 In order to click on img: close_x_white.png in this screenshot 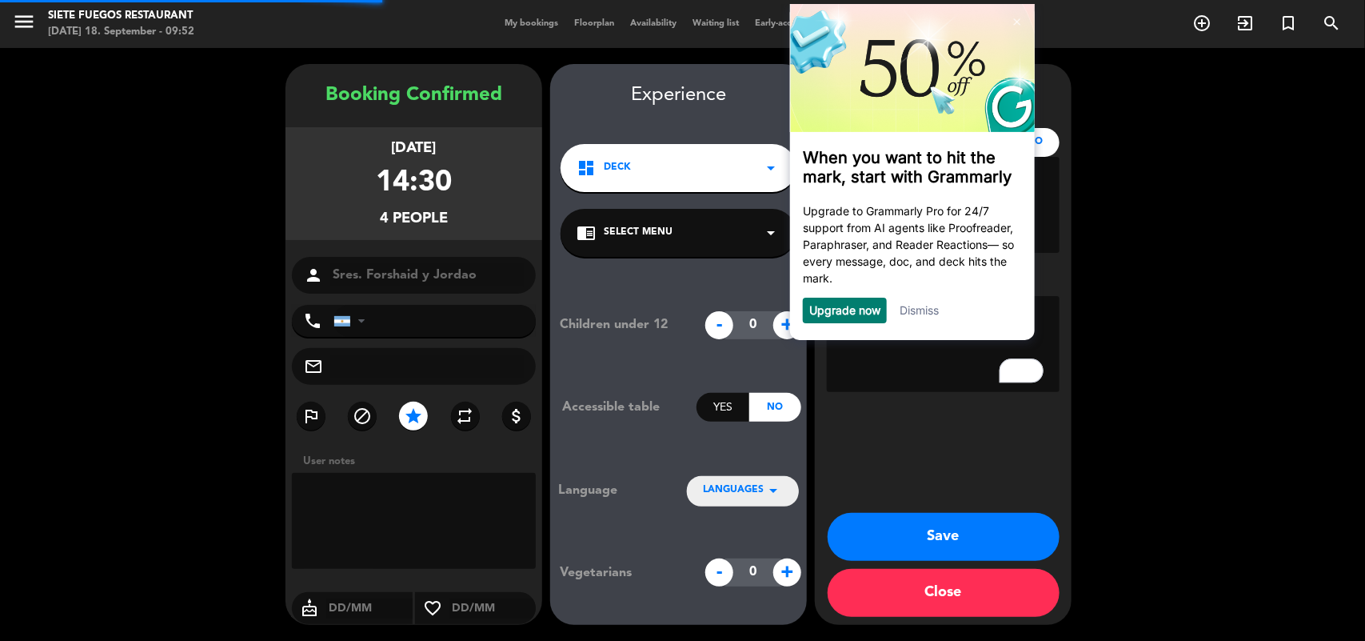, I will do `click(236, 18)`.